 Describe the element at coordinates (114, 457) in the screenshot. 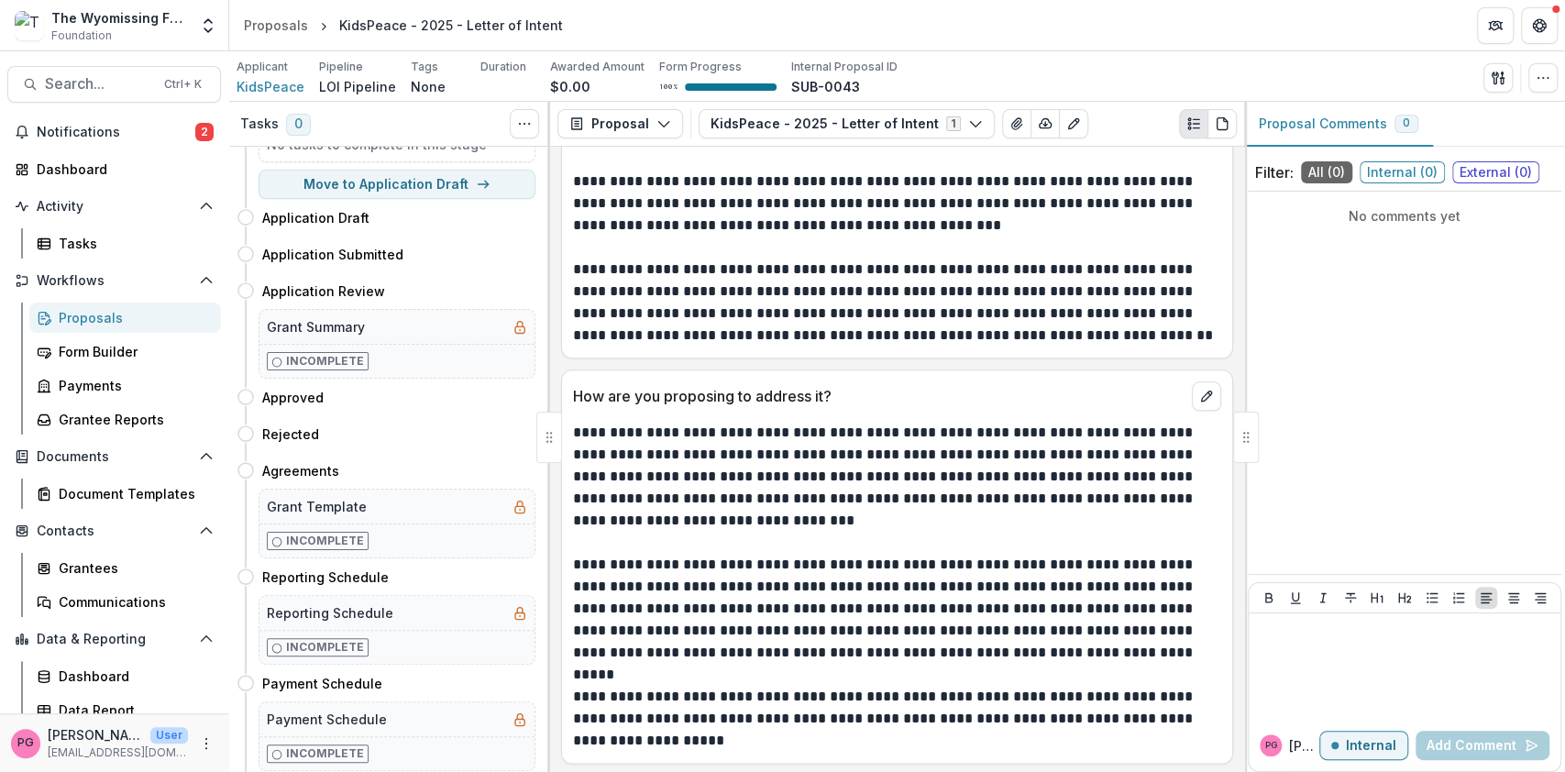

I see `span: Documents` at that location.